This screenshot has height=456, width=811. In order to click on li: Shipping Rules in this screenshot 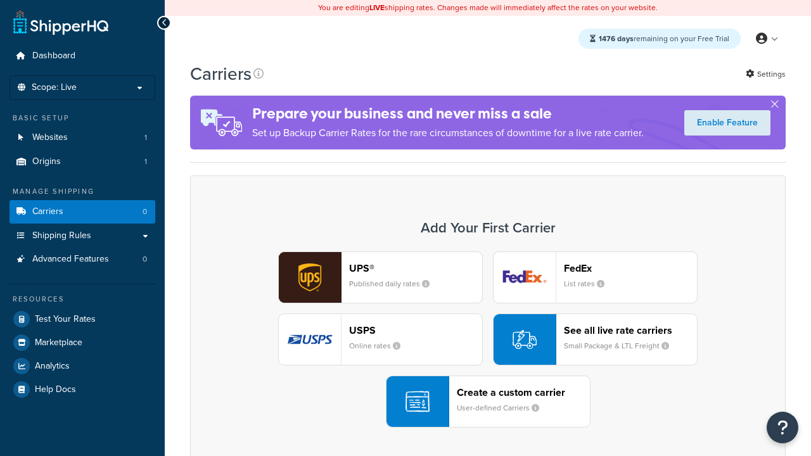, I will do `click(82, 236)`.